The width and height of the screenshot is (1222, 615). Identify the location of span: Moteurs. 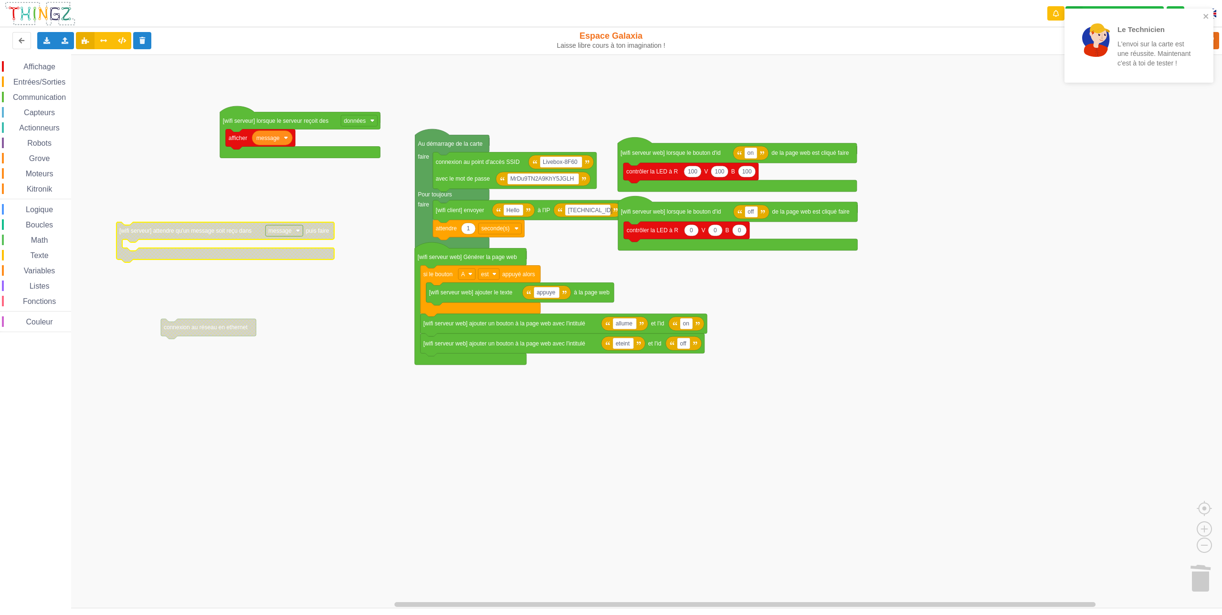
(40, 173).